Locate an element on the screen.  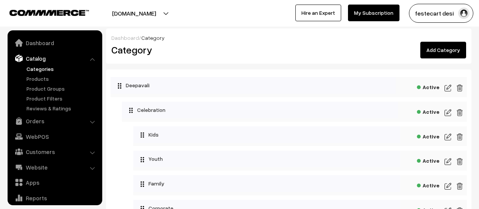
div: Deepavali is located at coordinates (253, 85).